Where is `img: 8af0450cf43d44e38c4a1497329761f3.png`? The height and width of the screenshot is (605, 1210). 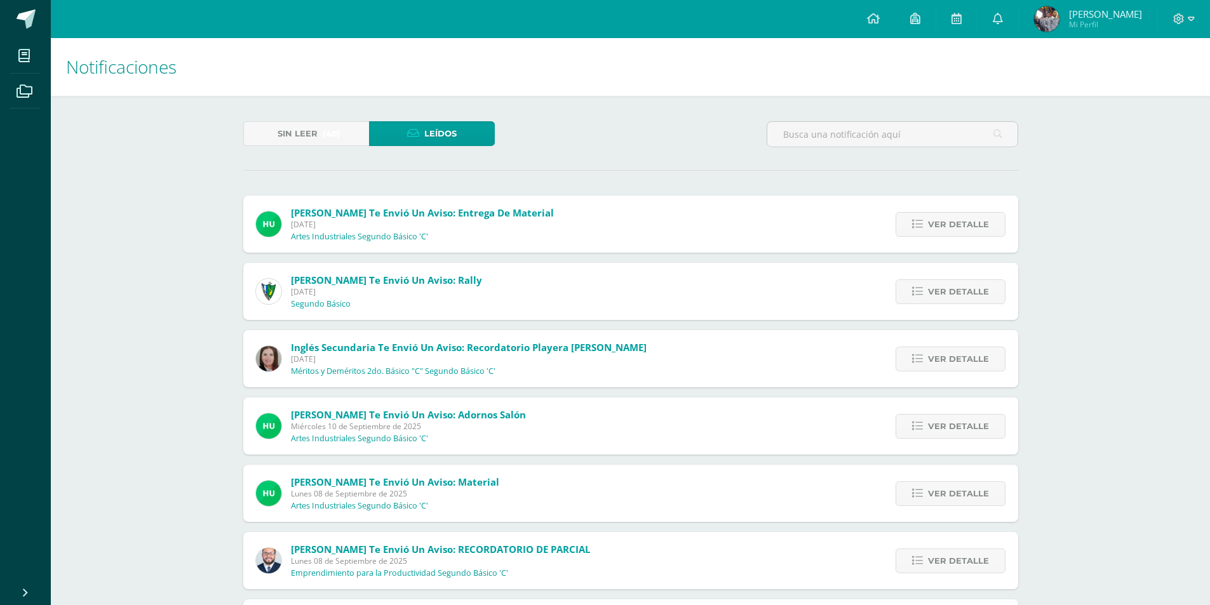
img: 8af0450cf43d44e38c4a1497329761f3.png is located at coordinates (269, 359).